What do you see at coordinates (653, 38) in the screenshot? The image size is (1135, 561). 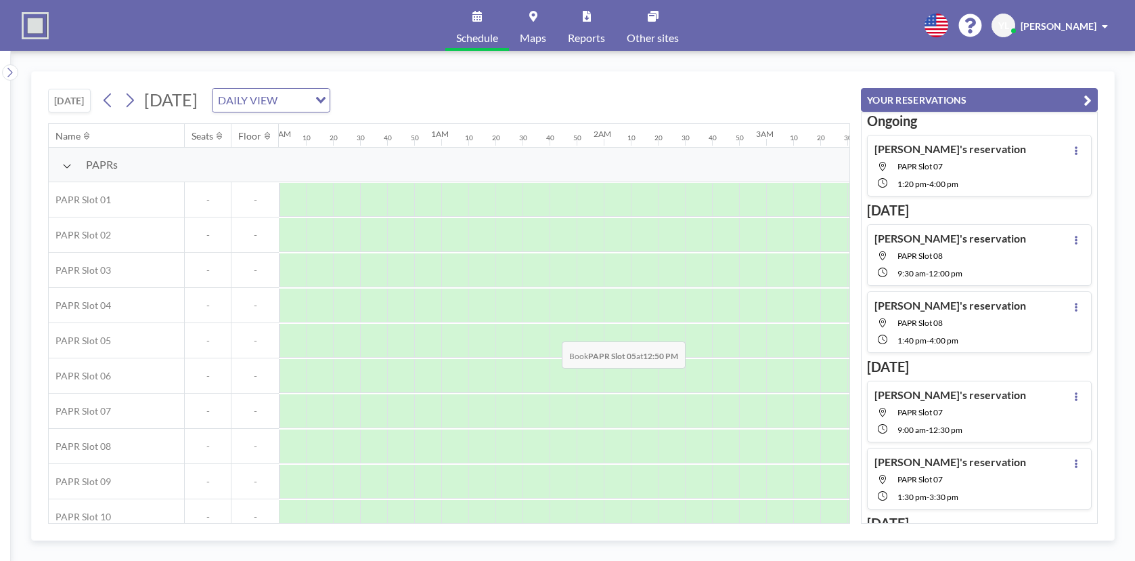 I see `span: Other sites` at bounding box center [653, 38].